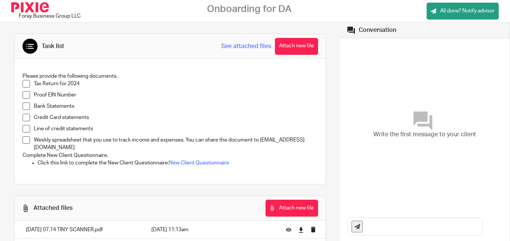  Describe the element at coordinates (462, 11) in the screenshot. I see `a: All done? Notify advisor` at that location.